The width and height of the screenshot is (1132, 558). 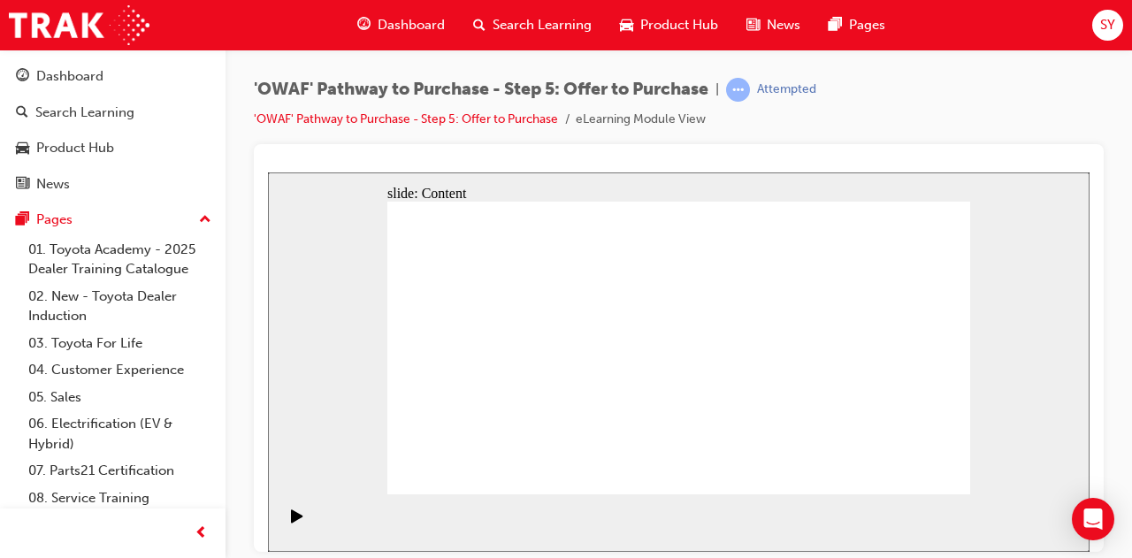 I want to click on span: learningRecordVerb_ATTEMPT-icon, so click(x=737, y=89).